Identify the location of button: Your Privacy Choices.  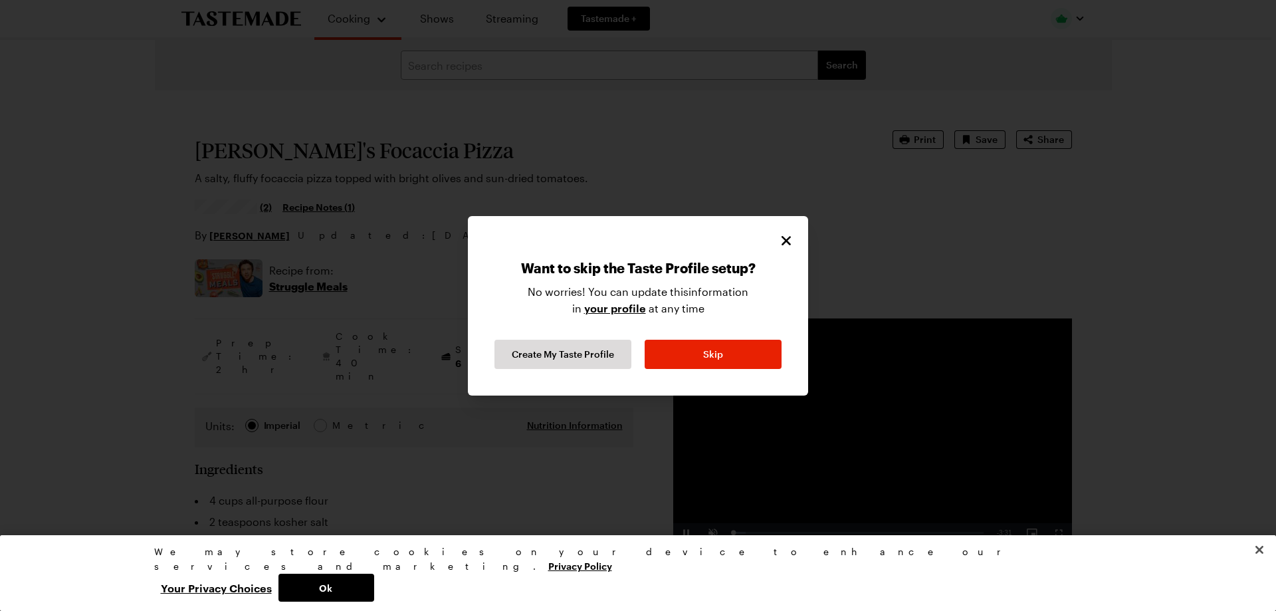
(216, 588).